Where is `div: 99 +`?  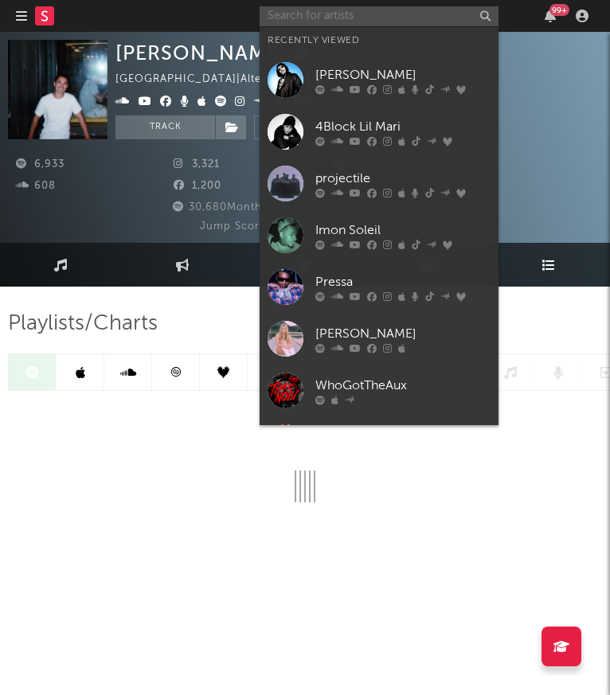
div: 99 + is located at coordinates (559, 10).